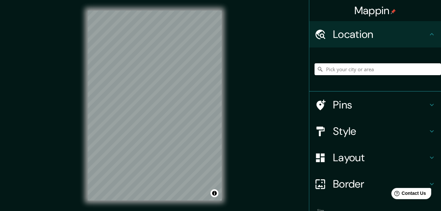 This screenshot has height=211, width=441. What do you see at coordinates (375, 184) in the screenshot?
I see `div: Border` at bounding box center [375, 184].